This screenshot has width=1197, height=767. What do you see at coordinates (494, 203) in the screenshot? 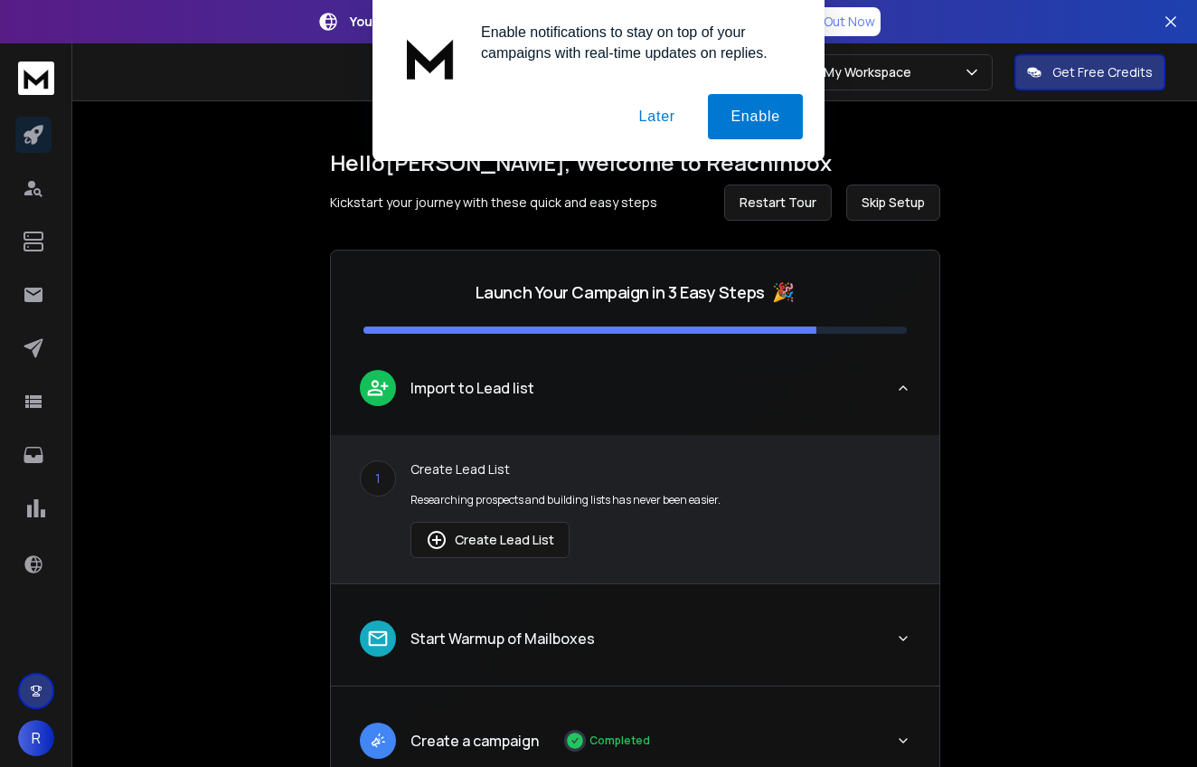
I see `p: Kickstart your journey with these quick and easy steps` at bounding box center [494, 203].